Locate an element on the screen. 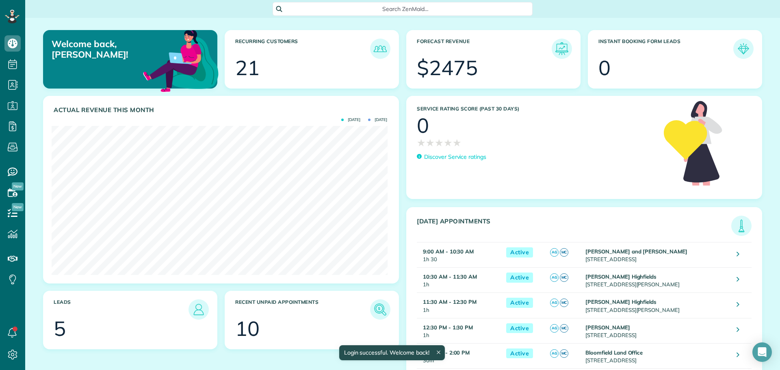 This screenshot has height=370, width=780. h3: Recent unpaid appointments is located at coordinates (302, 309).